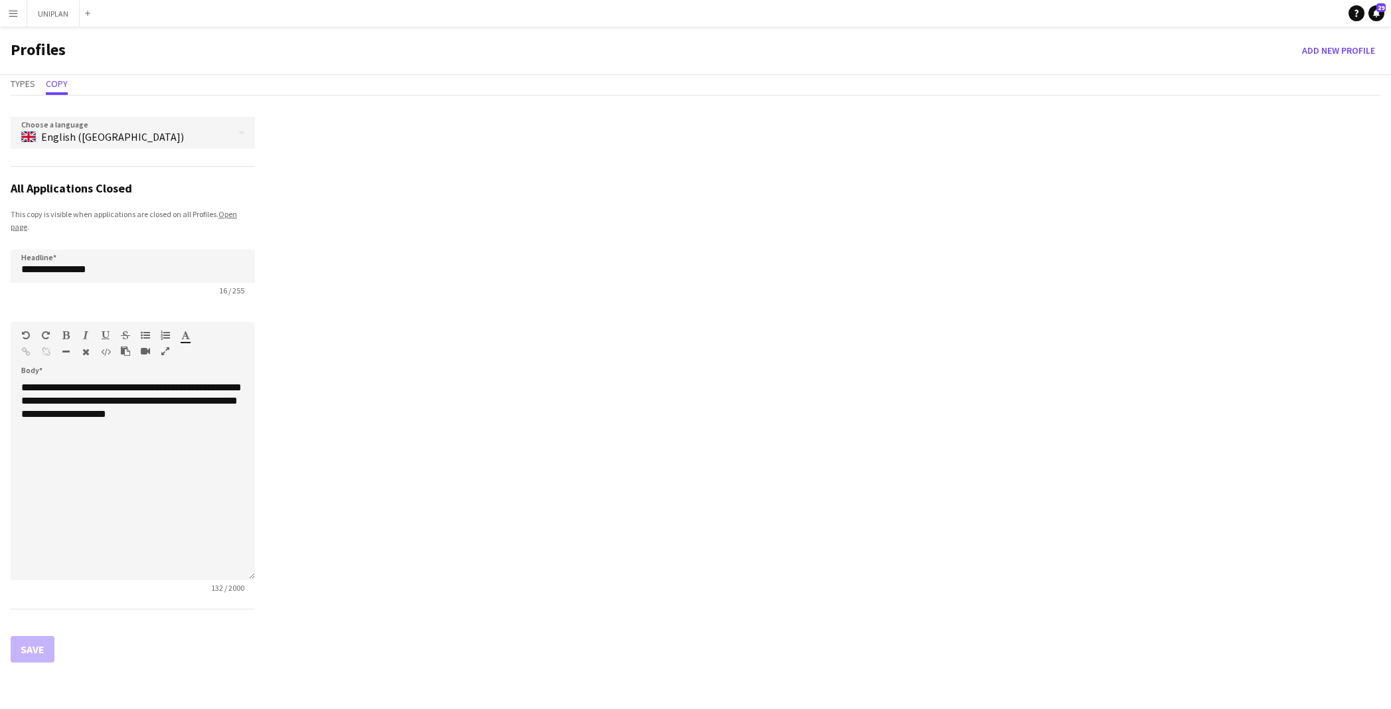 Image resolution: width=1391 pixels, height=709 pixels. I want to click on button: Text Color, so click(185, 335).